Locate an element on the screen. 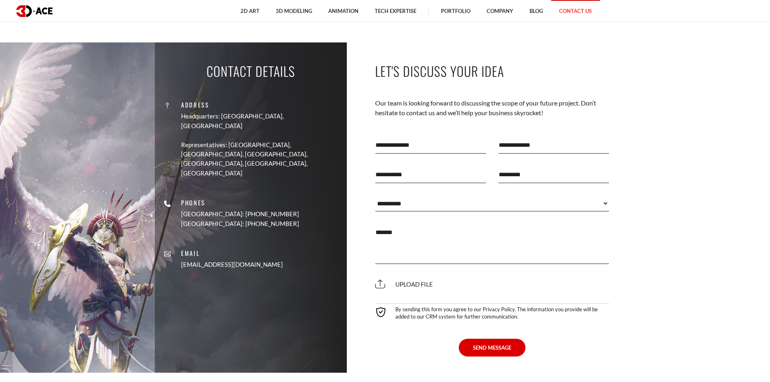 The width and height of the screenshot is (770, 382). button: SEND MESSAGE is located at coordinates (492, 348).